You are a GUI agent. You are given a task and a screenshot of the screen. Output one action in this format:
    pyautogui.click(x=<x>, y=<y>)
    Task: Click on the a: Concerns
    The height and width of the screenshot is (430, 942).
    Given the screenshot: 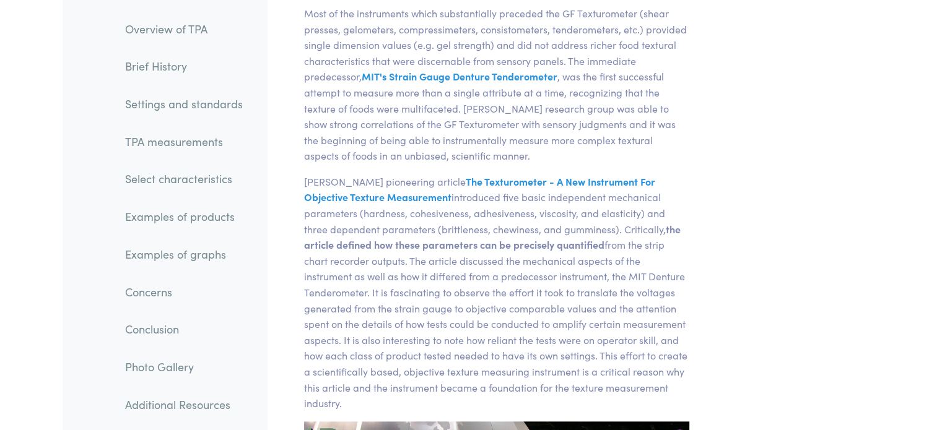 What is the action you would take?
    pyautogui.click(x=184, y=292)
    